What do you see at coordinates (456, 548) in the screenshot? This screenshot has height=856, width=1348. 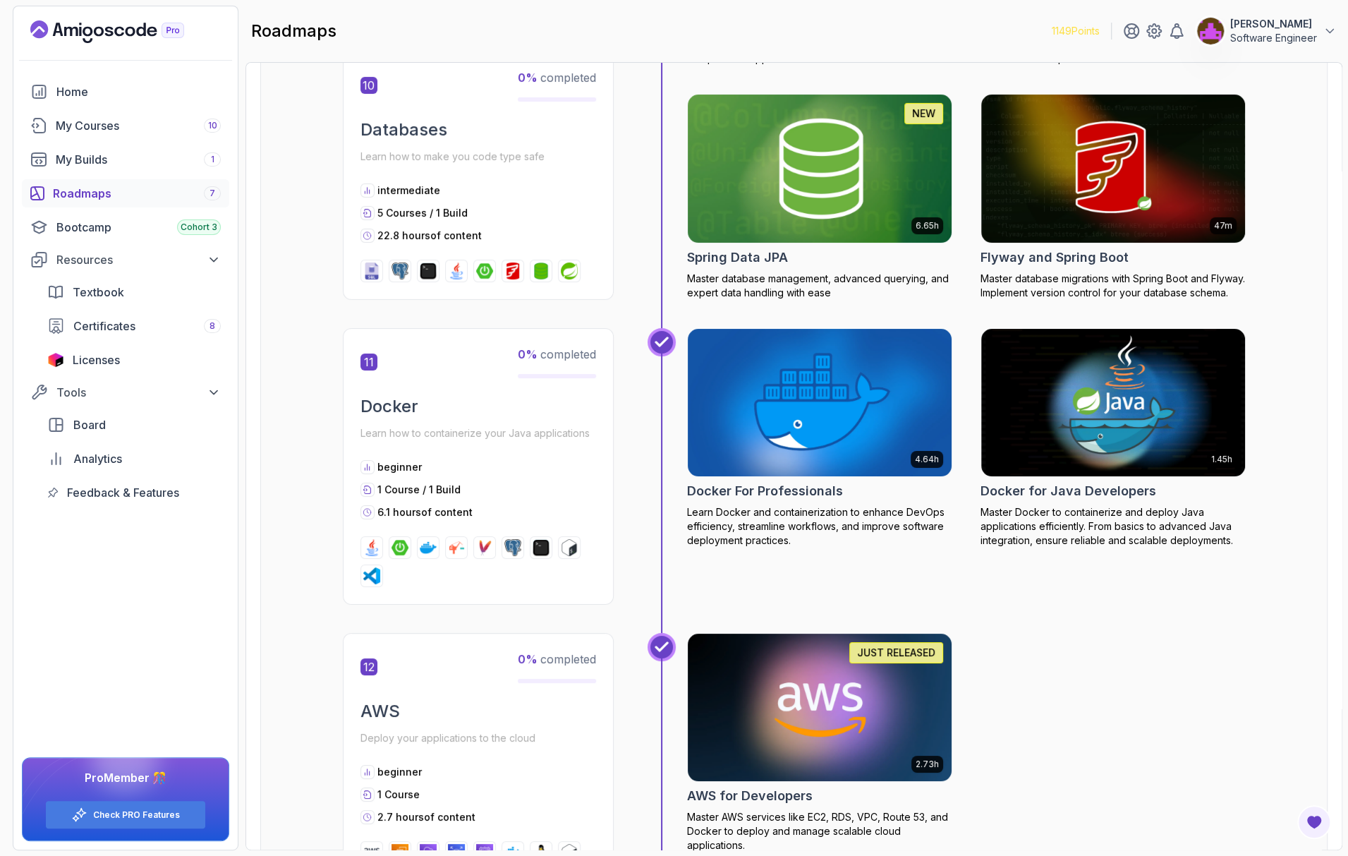 I see `img: jib logo` at bounding box center [456, 548].